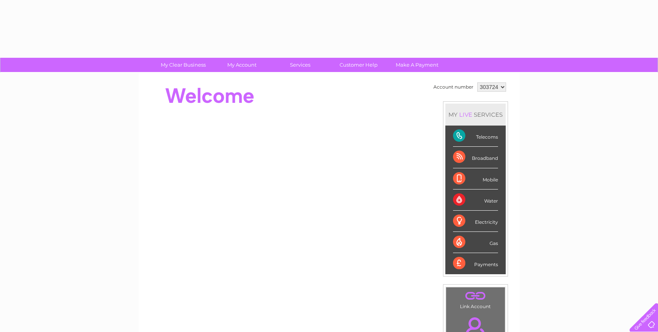  What do you see at coordinates (417, 65) in the screenshot?
I see `a: Make A Payment` at bounding box center [417, 65].